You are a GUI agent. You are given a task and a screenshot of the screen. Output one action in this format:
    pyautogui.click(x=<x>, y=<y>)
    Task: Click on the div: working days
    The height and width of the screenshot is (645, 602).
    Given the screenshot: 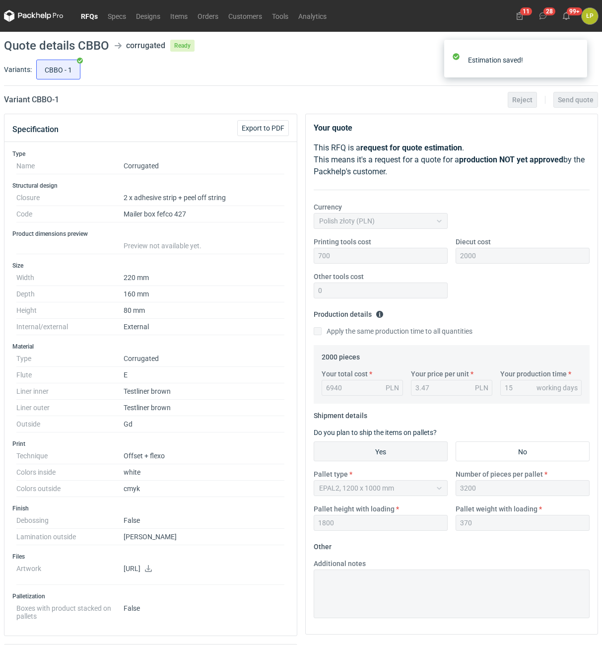 What is the action you would take?
    pyautogui.click(x=557, y=388)
    